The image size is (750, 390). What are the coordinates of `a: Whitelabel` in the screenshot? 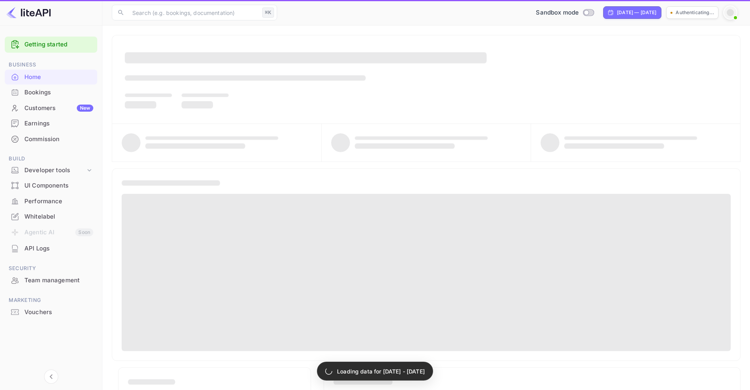 It's located at (51, 216).